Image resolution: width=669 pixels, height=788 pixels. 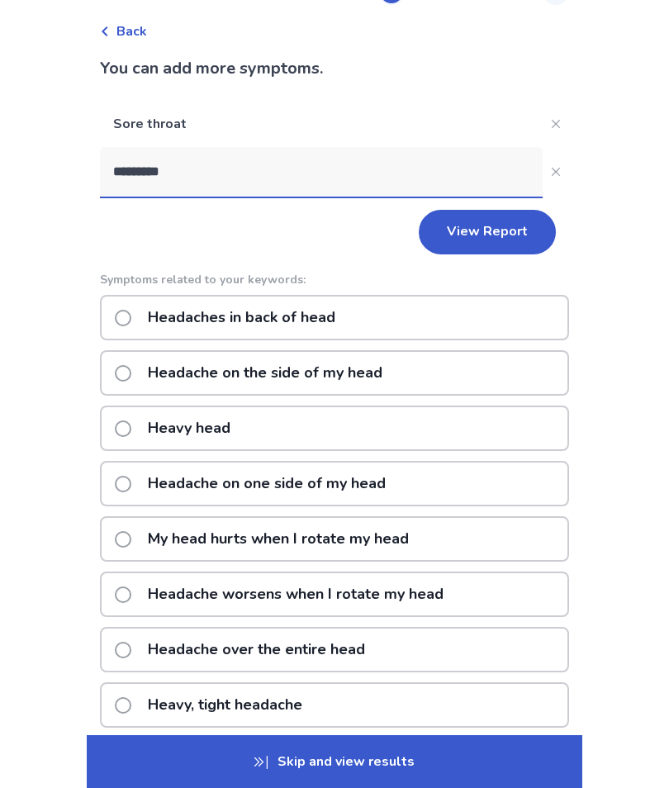 What do you see at coordinates (267, 483) in the screenshot?
I see `p: Headache on one side of my head` at bounding box center [267, 483].